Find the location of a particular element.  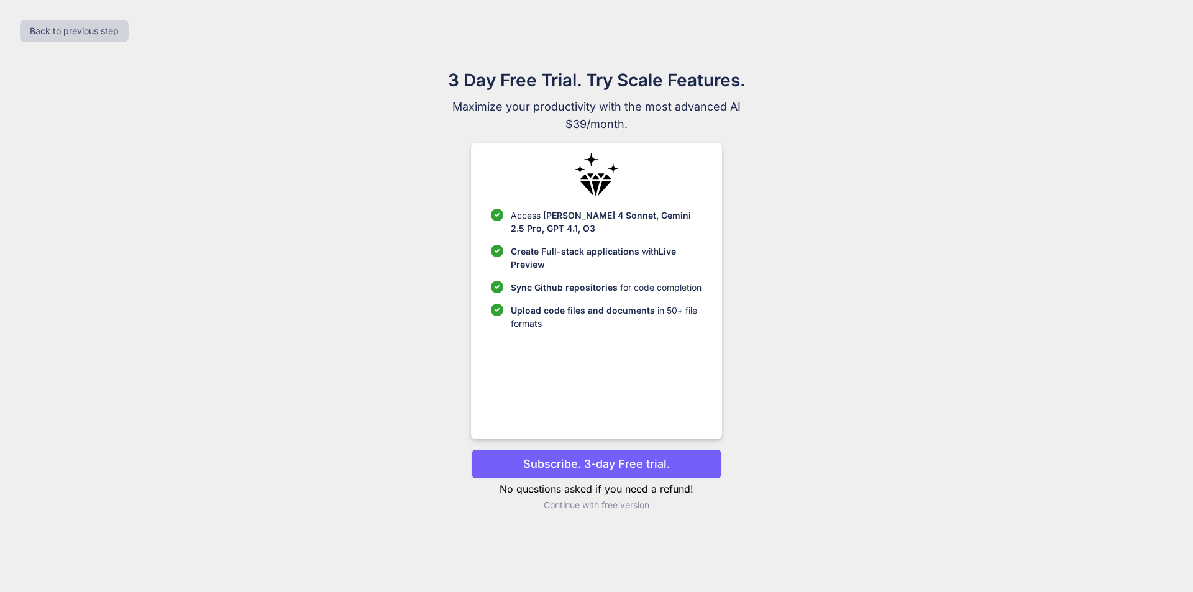

span: Maximize your productivity with the most advanced AI is located at coordinates (597, 107).